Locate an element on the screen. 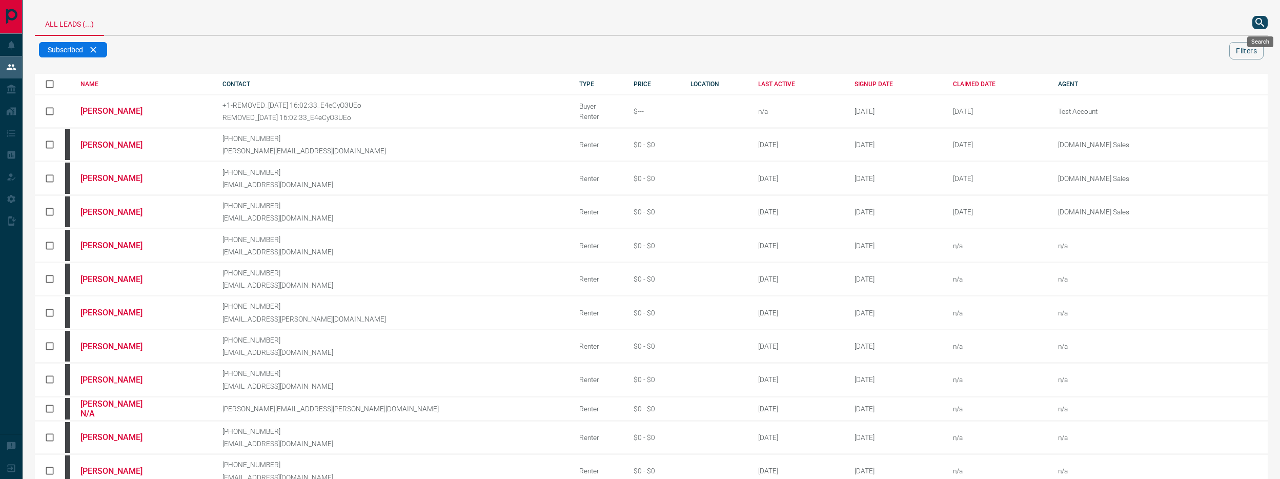 The height and width of the screenshot is (479, 1280). p: Test Account is located at coordinates (1122, 111).